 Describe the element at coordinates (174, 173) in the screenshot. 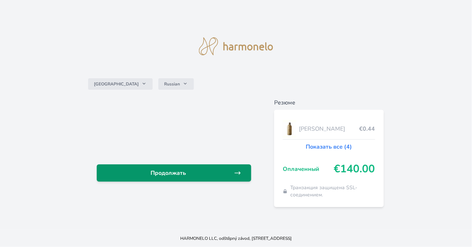

I see `a: Продолжать` at that location.